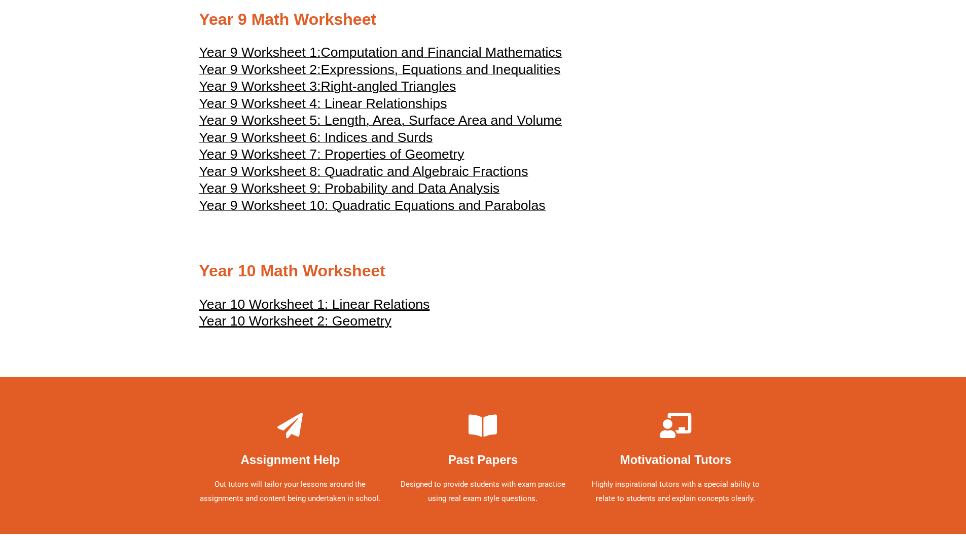 The height and width of the screenshot is (540, 966). I want to click on span: Right-angled Triangles, so click(388, 86).